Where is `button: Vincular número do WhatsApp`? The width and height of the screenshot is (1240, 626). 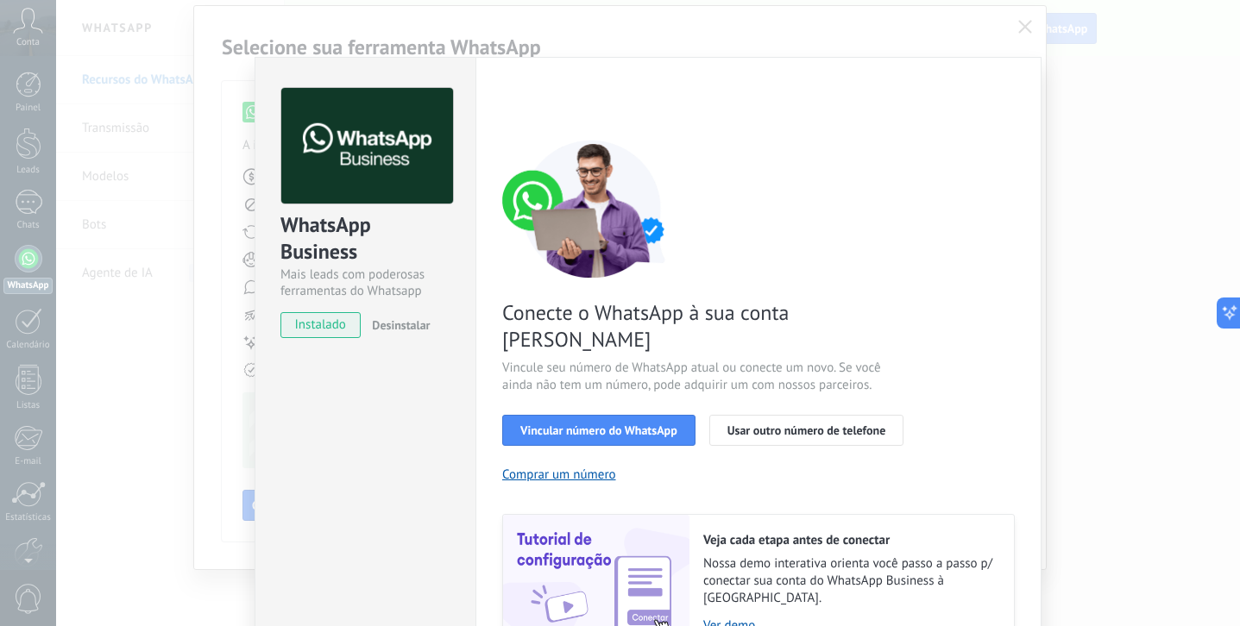
button: Vincular número do WhatsApp is located at coordinates (599, 430).